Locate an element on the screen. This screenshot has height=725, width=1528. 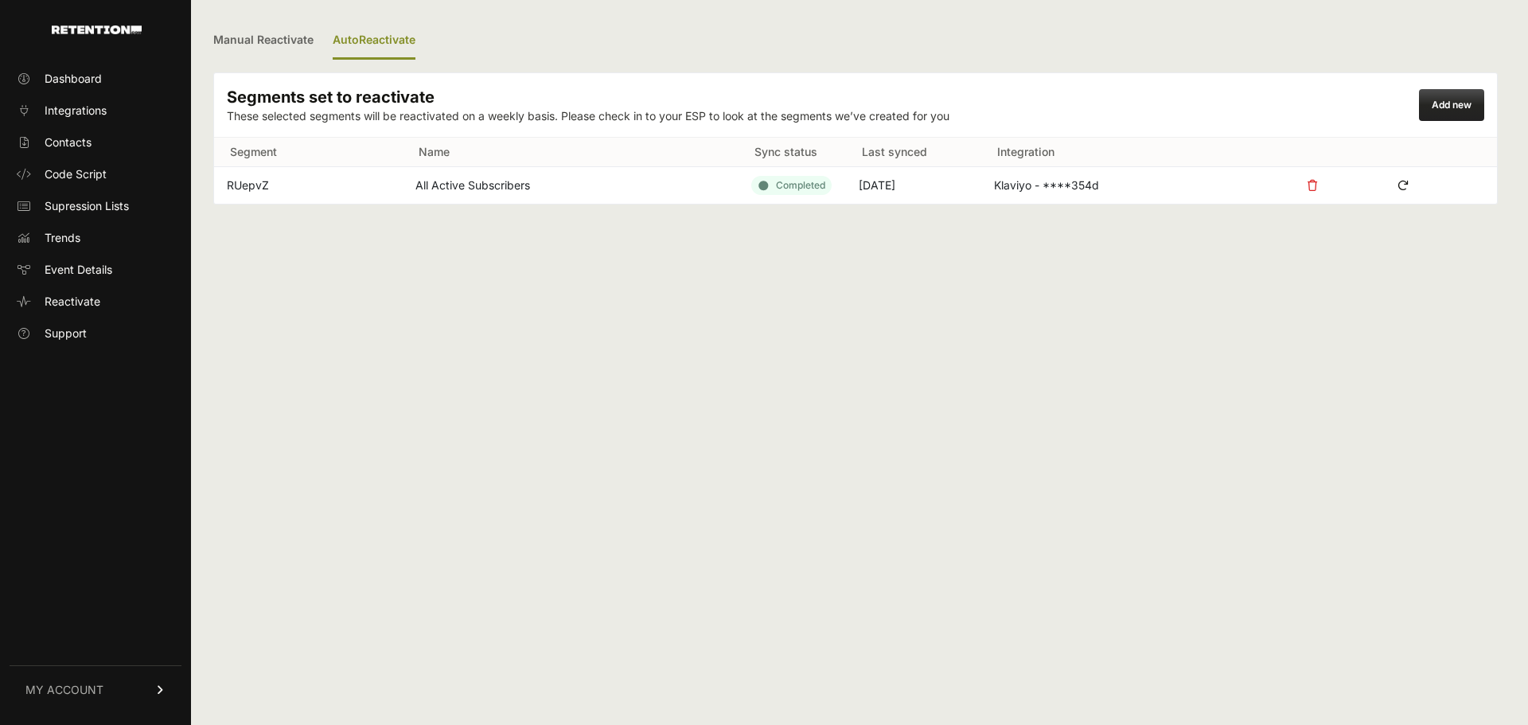
span: Trends is located at coordinates (62, 238).